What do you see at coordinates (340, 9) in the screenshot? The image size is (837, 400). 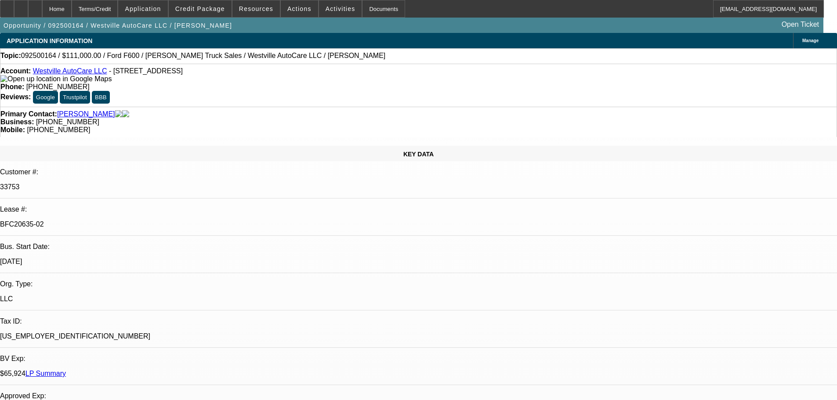 I see `span: Activities` at bounding box center [340, 9].